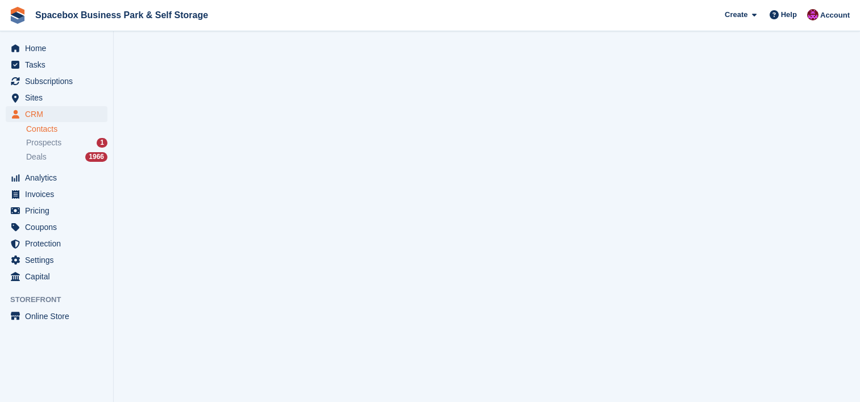 The width and height of the screenshot is (860, 402). Describe the element at coordinates (122, 15) in the screenshot. I see `a: Spacebox Business Park & Self Storage` at that location.